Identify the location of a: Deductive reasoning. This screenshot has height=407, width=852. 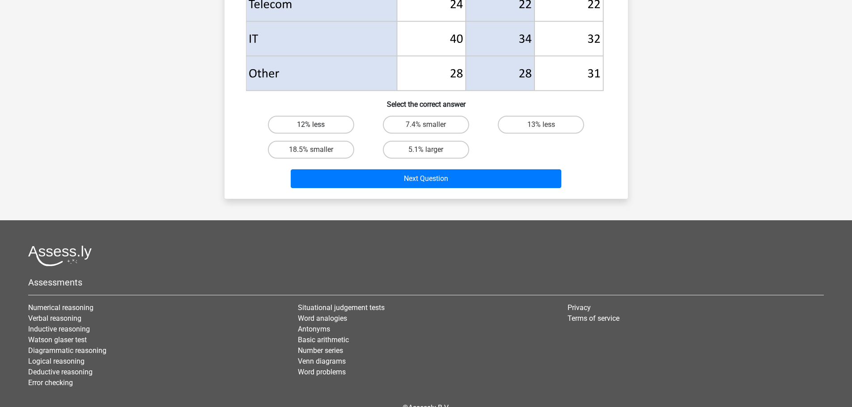
(60, 372).